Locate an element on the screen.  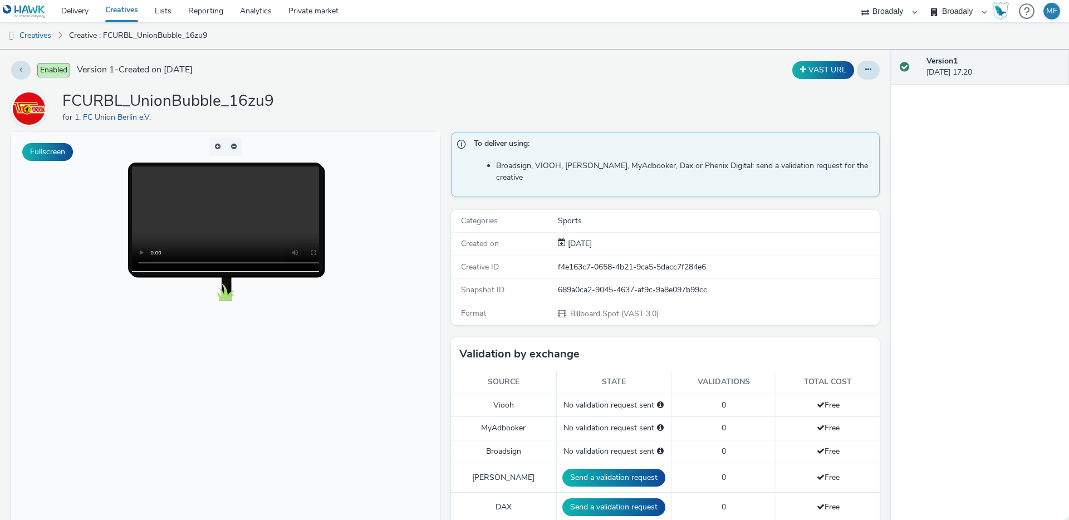
div: Sports is located at coordinates (718, 221).